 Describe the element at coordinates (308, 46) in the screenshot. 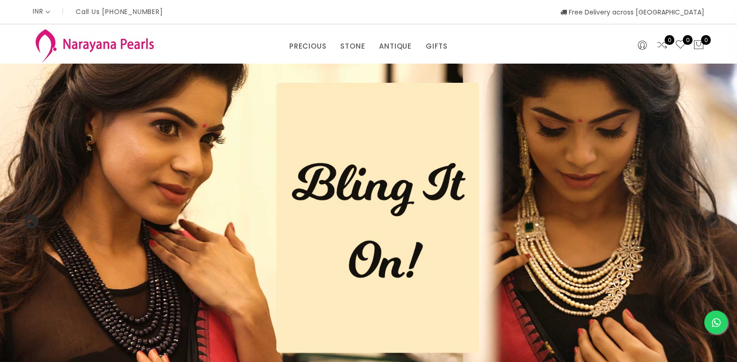

I see `a: PRECIOUS` at that location.